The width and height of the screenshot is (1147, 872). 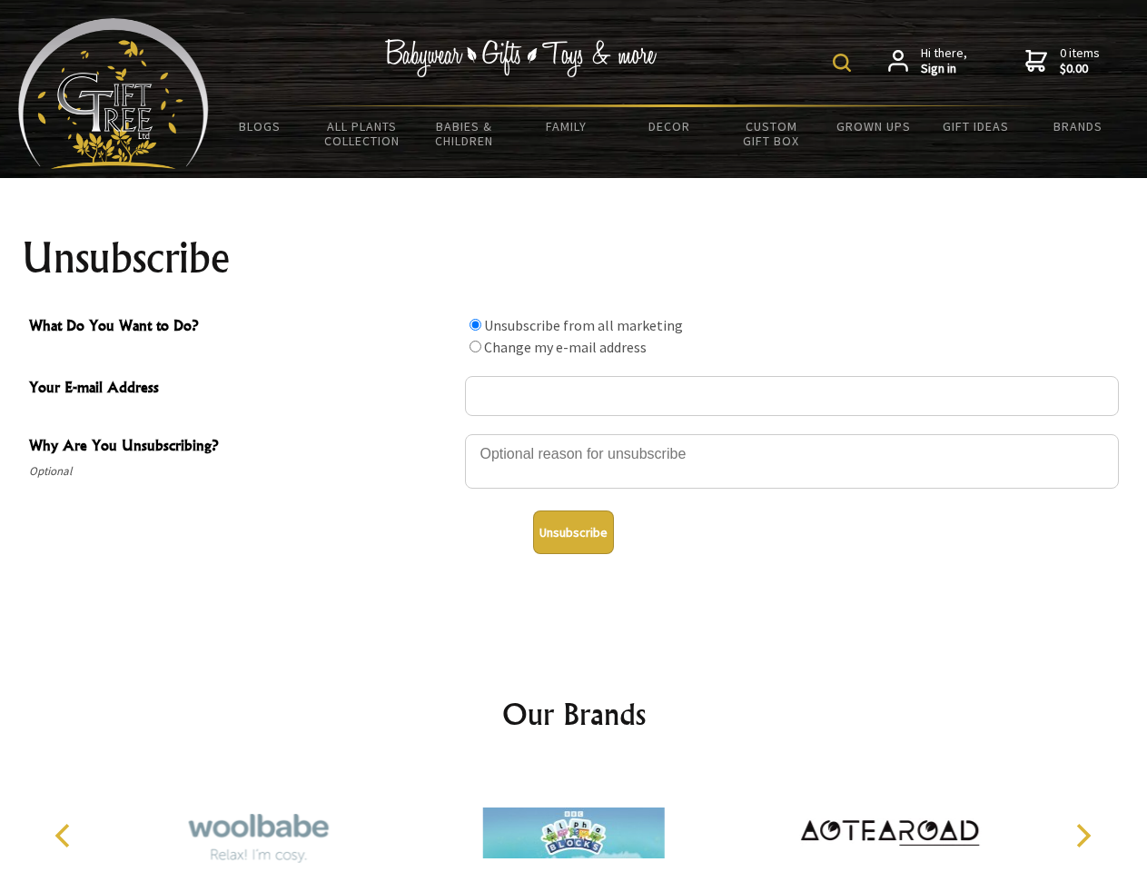 What do you see at coordinates (243, 447) in the screenshot?
I see `span: Why Are You Unsubscribing?` at bounding box center [243, 447].